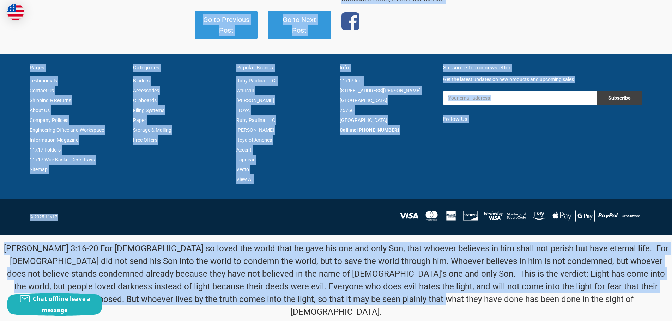  What do you see at coordinates (152, 130) in the screenshot?
I see `a: Storage & Mailing` at bounding box center [152, 130].